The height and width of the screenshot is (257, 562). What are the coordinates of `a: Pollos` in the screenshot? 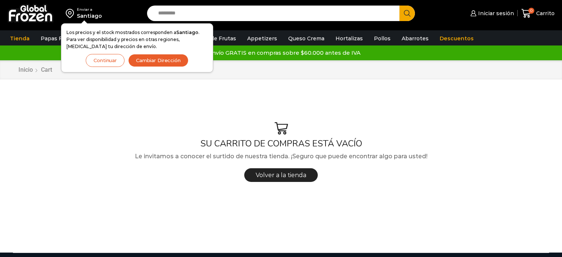 It's located at (382, 38).